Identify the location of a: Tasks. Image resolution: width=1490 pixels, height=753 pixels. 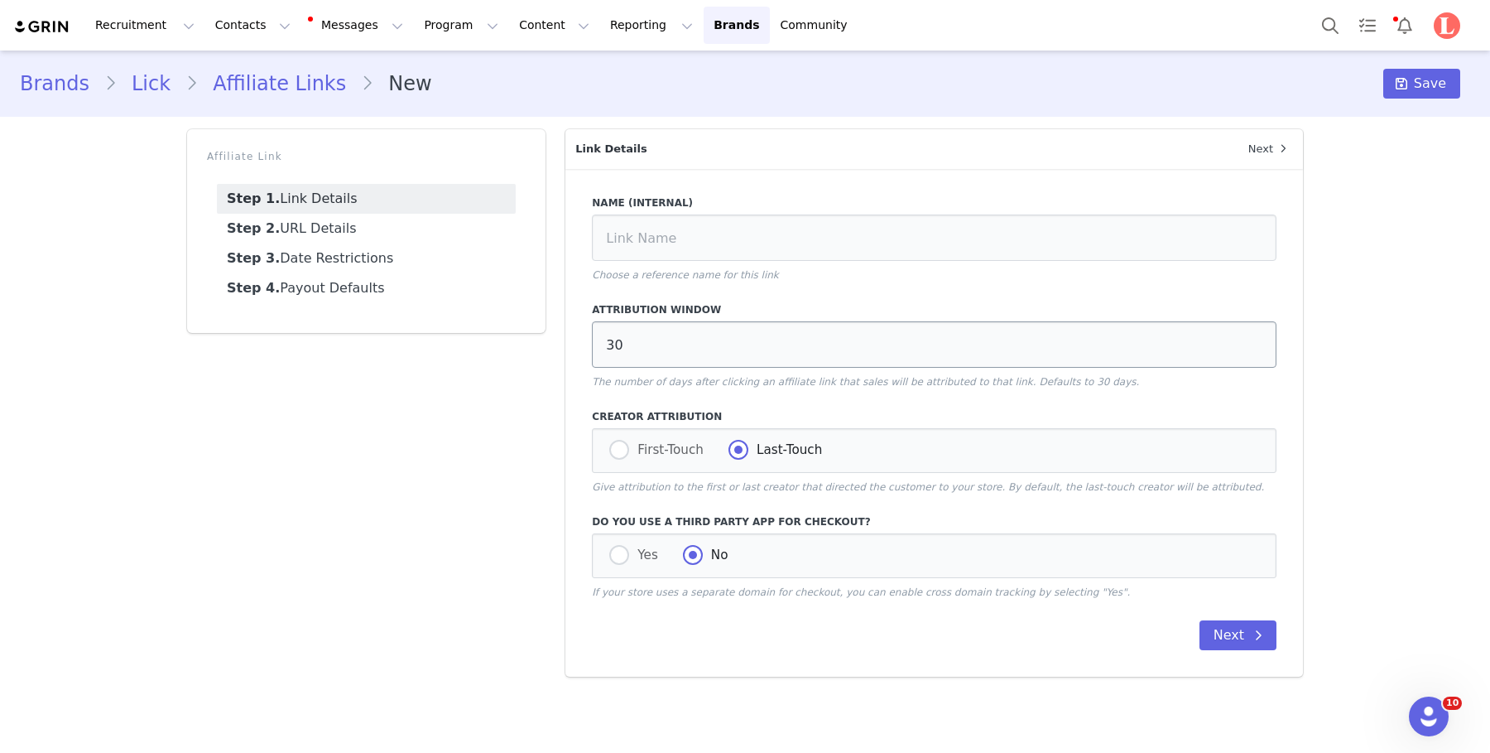
(1368, 25).